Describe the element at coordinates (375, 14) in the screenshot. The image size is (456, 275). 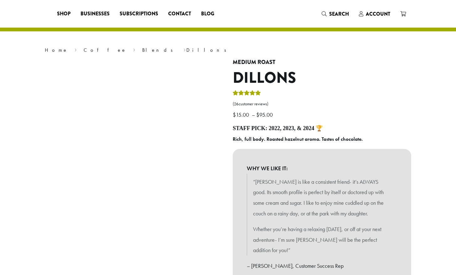
I see `a: Account` at that location.